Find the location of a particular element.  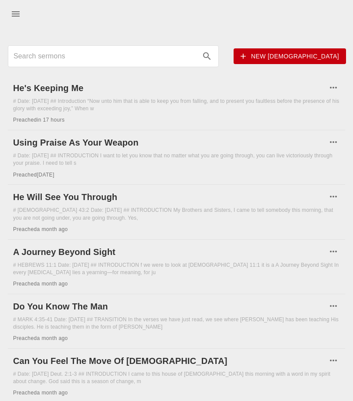

h6: He Will See You Through is located at coordinates (170, 197).